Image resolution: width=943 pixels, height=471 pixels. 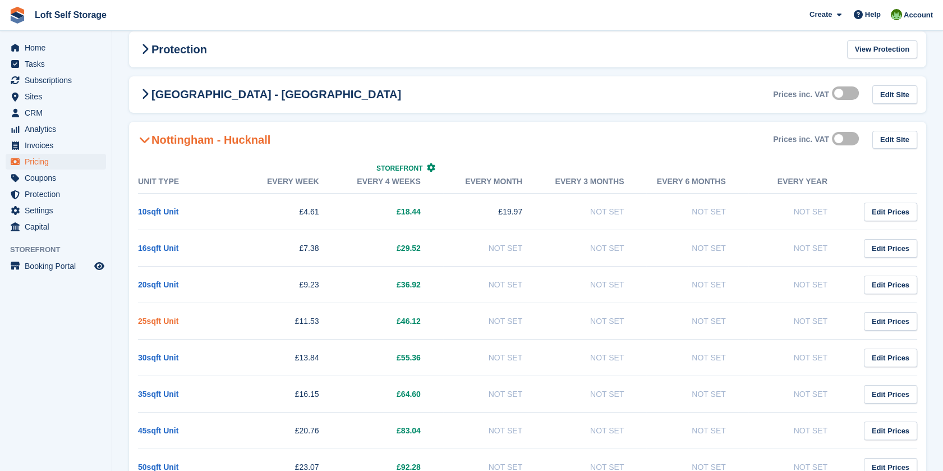 What do you see at coordinates (897, 15) in the screenshot?
I see `img: James Johnson` at bounding box center [897, 15].